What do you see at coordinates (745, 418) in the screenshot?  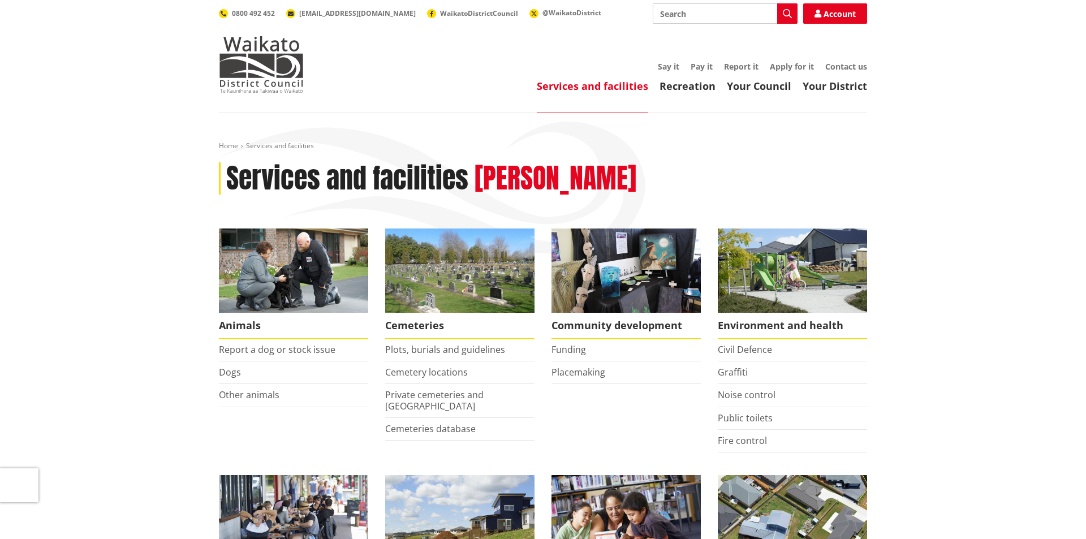 I see `a: Public toilets` at bounding box center [745, 418].